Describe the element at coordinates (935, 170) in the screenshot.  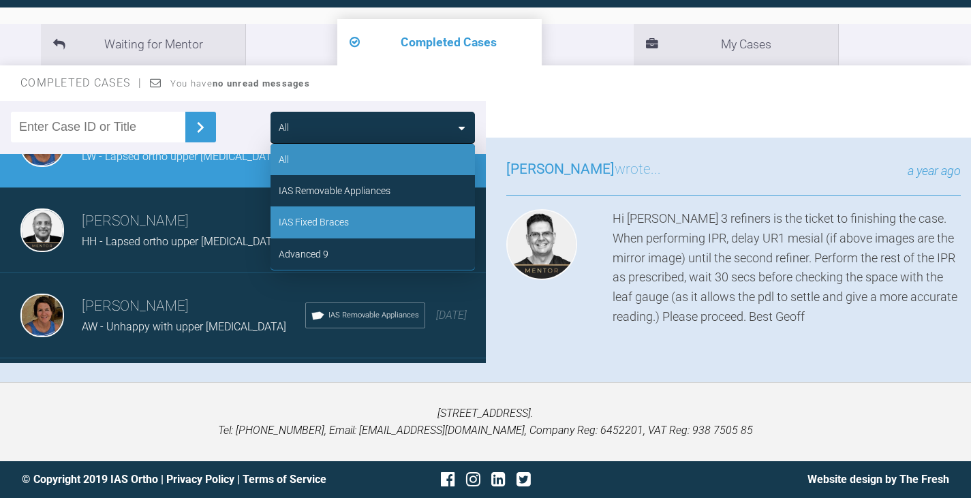
I see `span: a year ago` at that location.